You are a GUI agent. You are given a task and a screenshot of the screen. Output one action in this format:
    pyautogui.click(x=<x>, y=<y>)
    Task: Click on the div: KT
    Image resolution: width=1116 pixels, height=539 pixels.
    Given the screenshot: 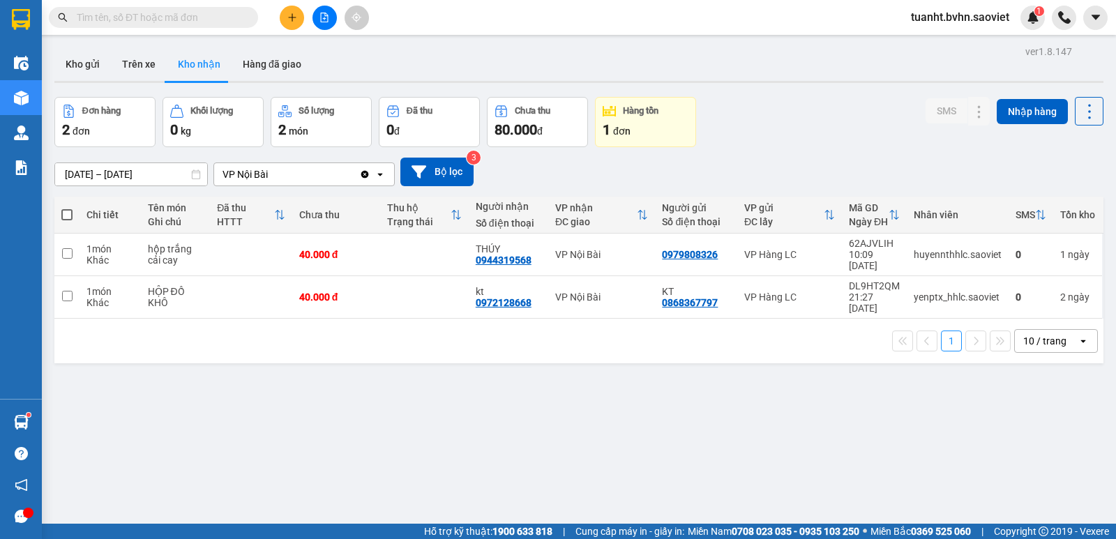 What is the action you would take?
    pyautogui.click(x=696, y=292)
    